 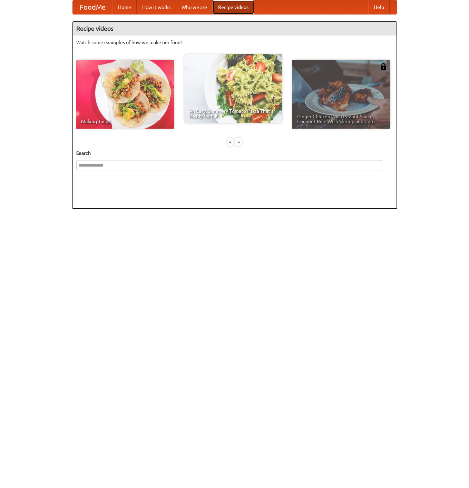 What do you see at coordinates (125, 121) in the screenshot?
I see `span: Making Tacos` at bounding box center [125, 121].